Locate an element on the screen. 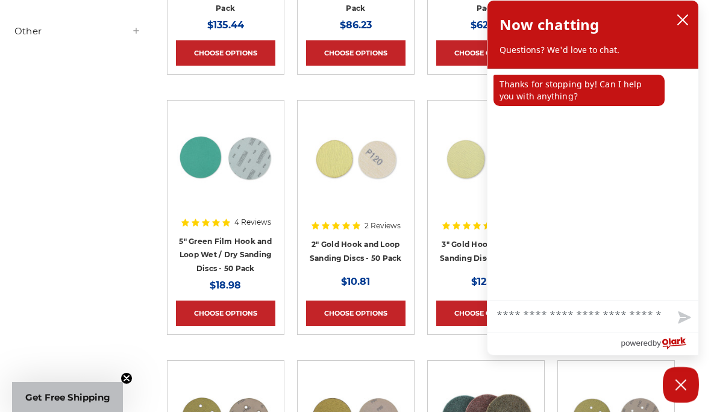 Image resolution: width=711 pixels, height=412 pixels. span: $10.81 is located at coordinates (356, 281).